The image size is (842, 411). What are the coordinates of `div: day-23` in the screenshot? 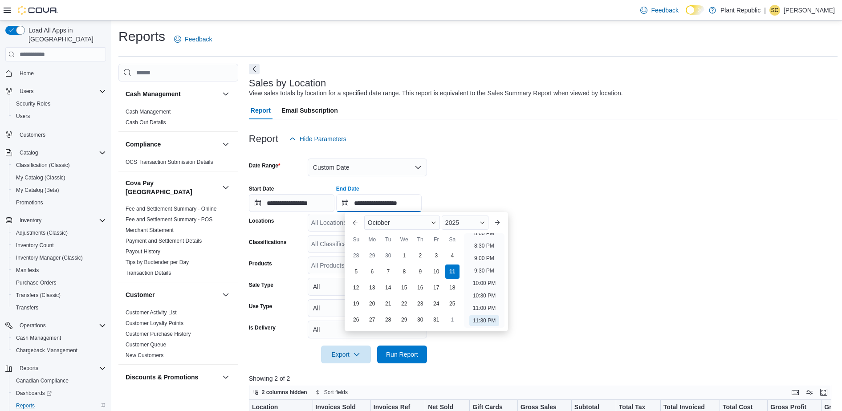 It's located at (420, 304).